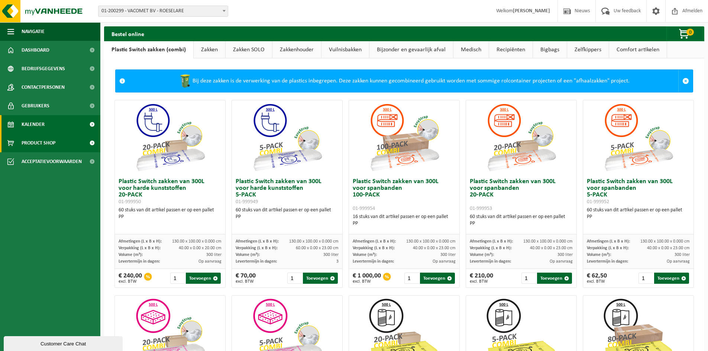  I want to click on h2: Bestel online, so click(128, 33).